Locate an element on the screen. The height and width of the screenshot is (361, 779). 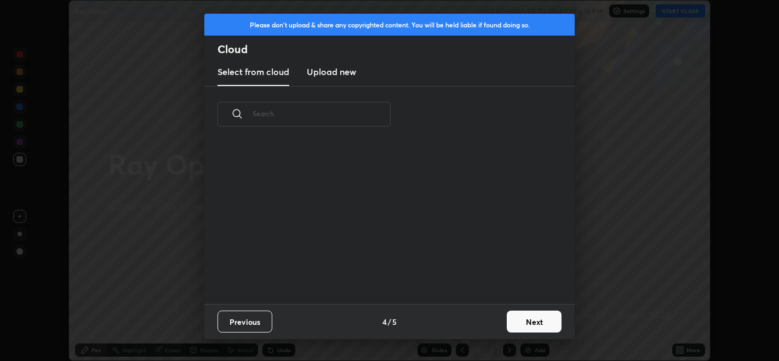
div: Please don't upload & share any copyrighted content. You will be held liable if found doing so. is located at coordinates (390, 25).